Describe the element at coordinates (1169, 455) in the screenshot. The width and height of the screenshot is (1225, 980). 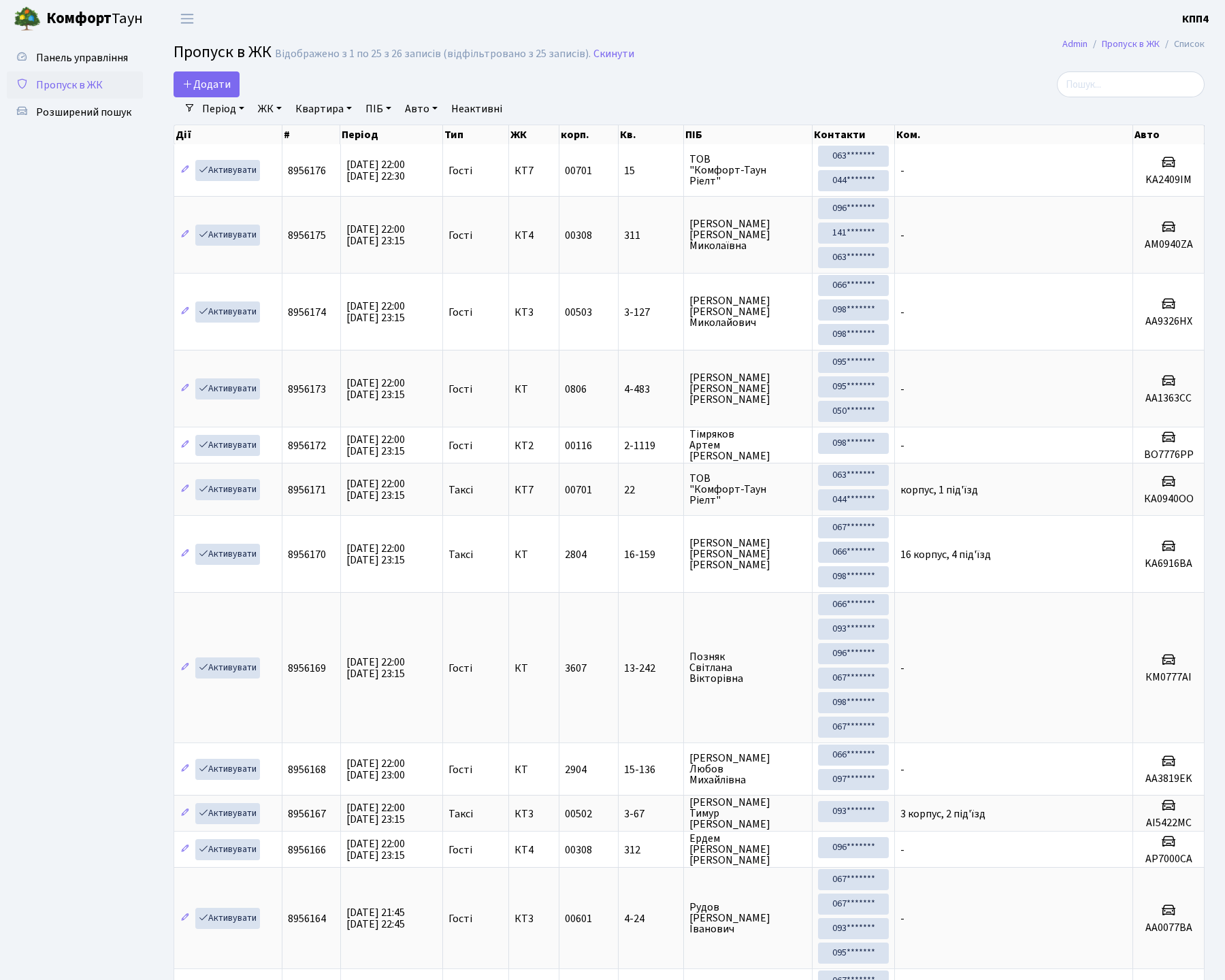
I see `h5: ВО7776РР` at that location.